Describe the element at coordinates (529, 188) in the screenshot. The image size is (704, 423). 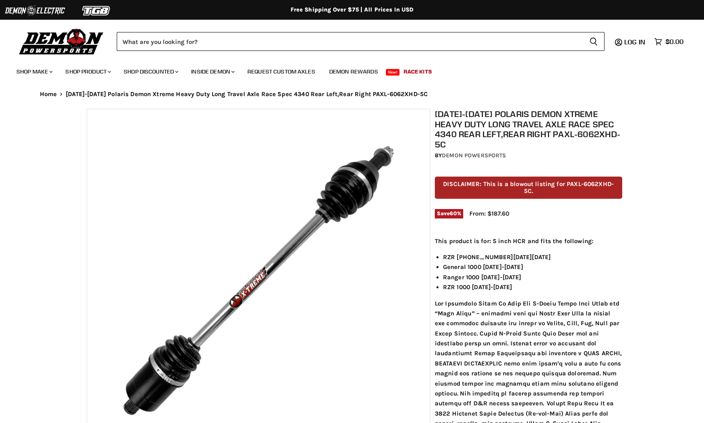
I see `p: DISCLAIMER: This is a blowout listing for PAXL-6062XHD-5C.` at that location.